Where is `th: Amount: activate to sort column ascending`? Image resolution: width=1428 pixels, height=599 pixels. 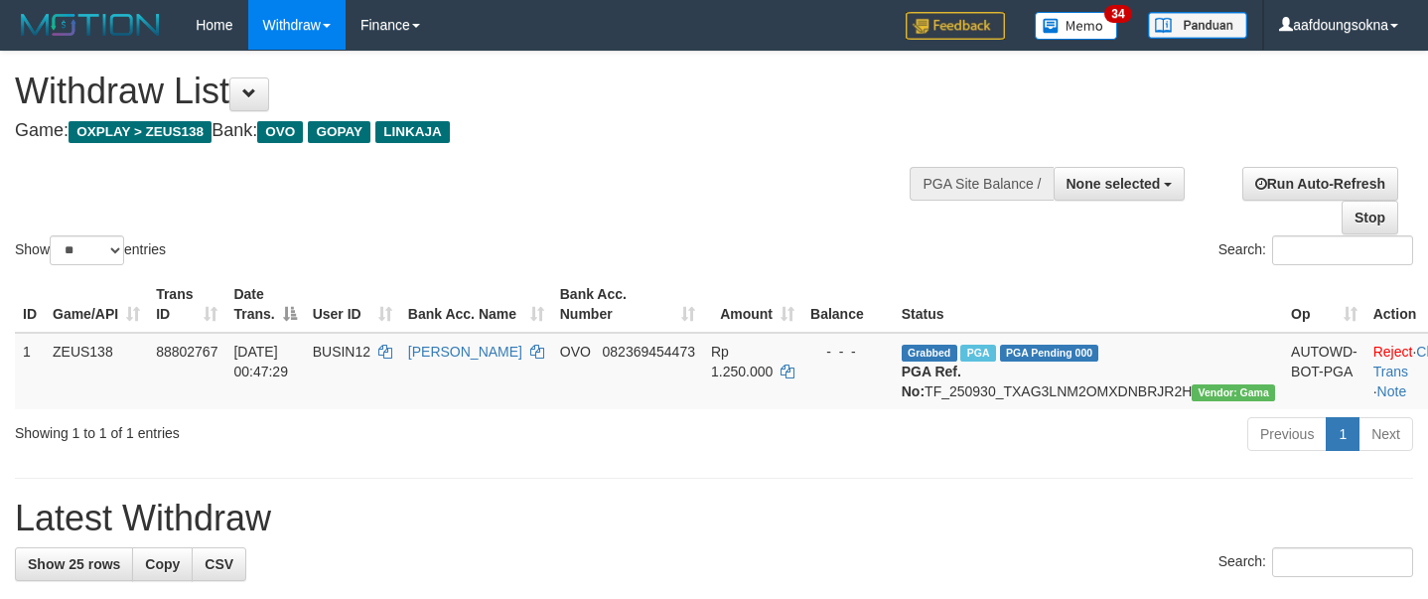
th: Amount: activate to sort column ascending is located at coordinates (753, 304).